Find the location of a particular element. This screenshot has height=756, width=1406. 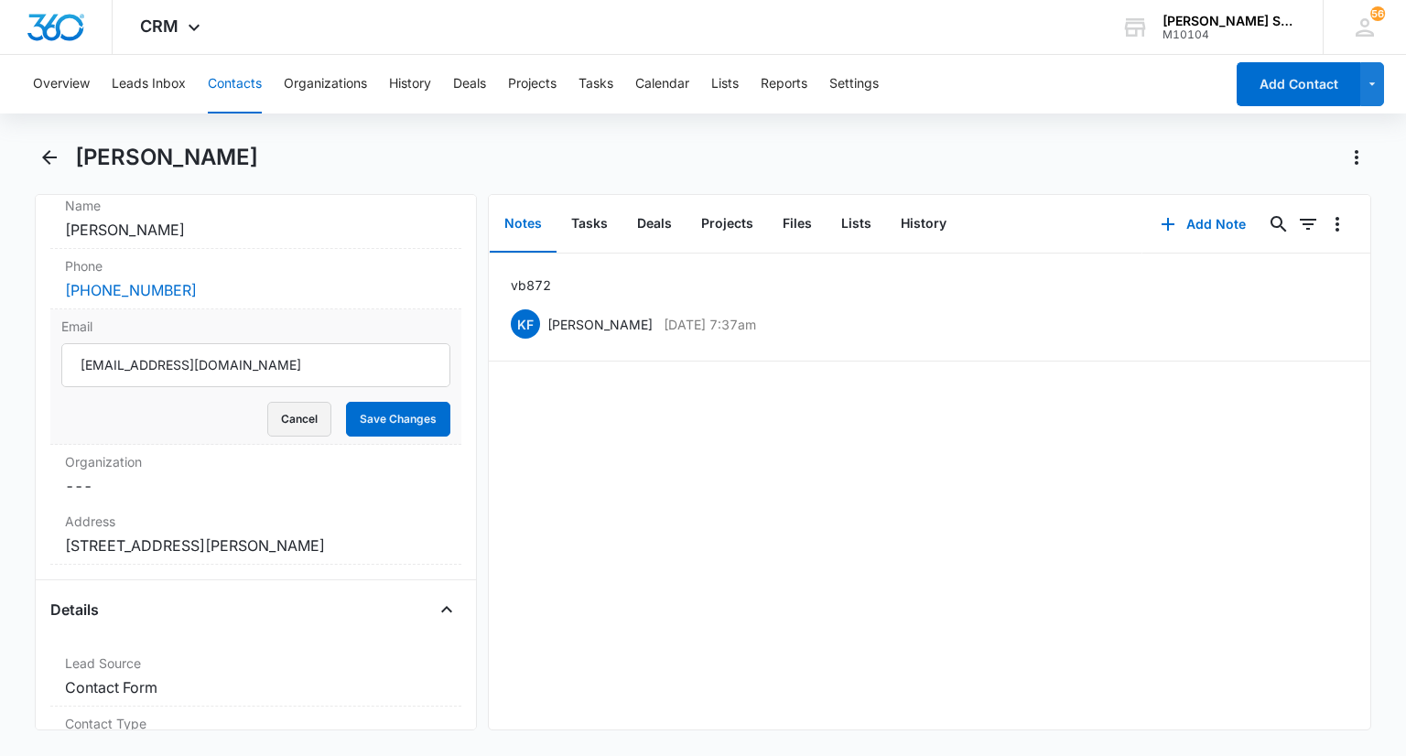

button: Back is located at coordinates (49, 157).